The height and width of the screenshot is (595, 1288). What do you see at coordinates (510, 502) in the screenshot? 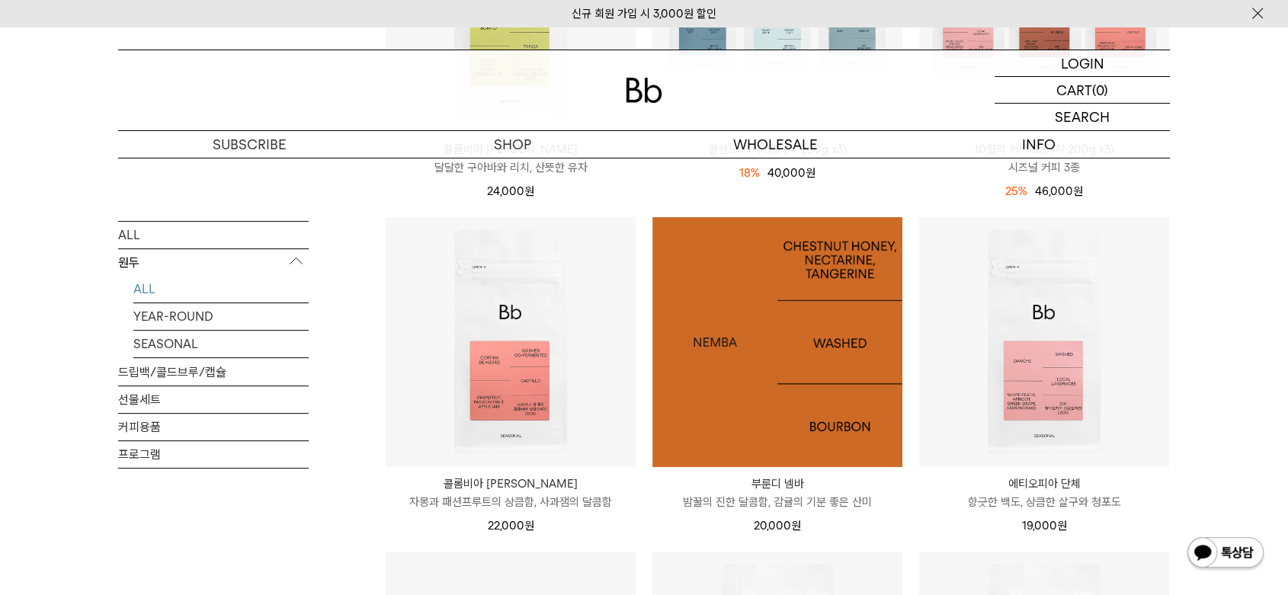
I see `p: 자몽과 패션프루트의 상큼함, 사과잼의 달콤함` at bounding box center [510, 502].